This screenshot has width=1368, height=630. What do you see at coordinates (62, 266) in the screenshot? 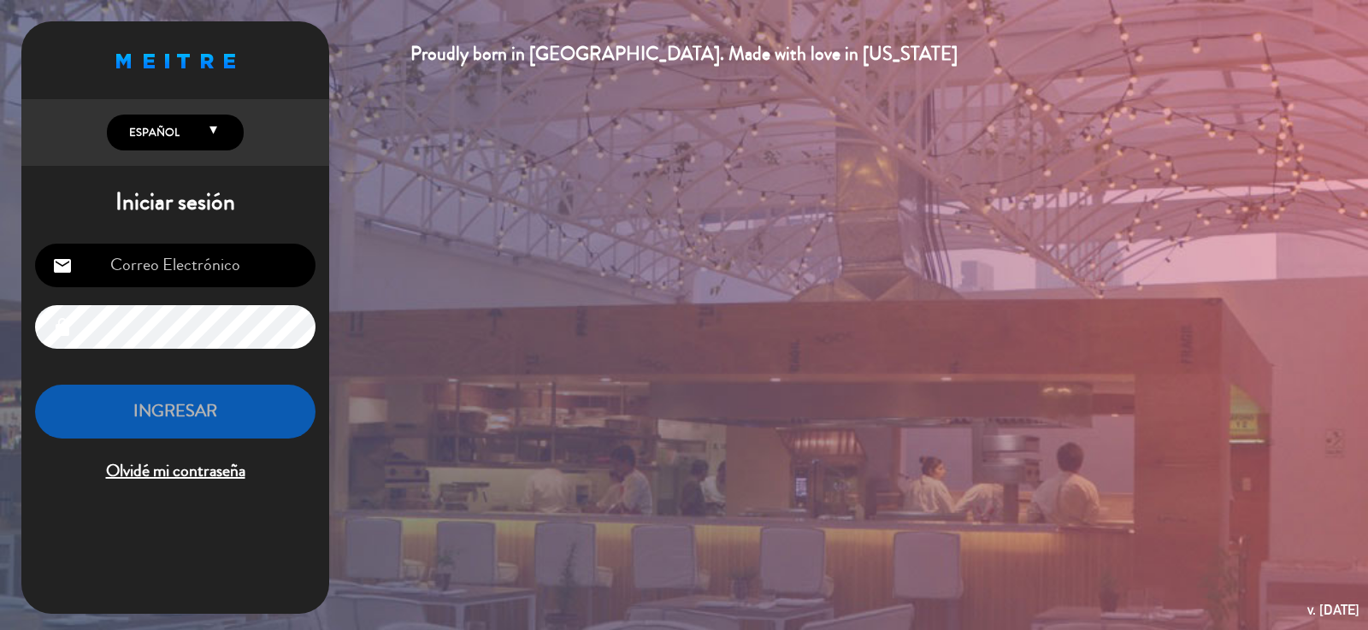
I see `i: email` at bounding box center [62, 266].